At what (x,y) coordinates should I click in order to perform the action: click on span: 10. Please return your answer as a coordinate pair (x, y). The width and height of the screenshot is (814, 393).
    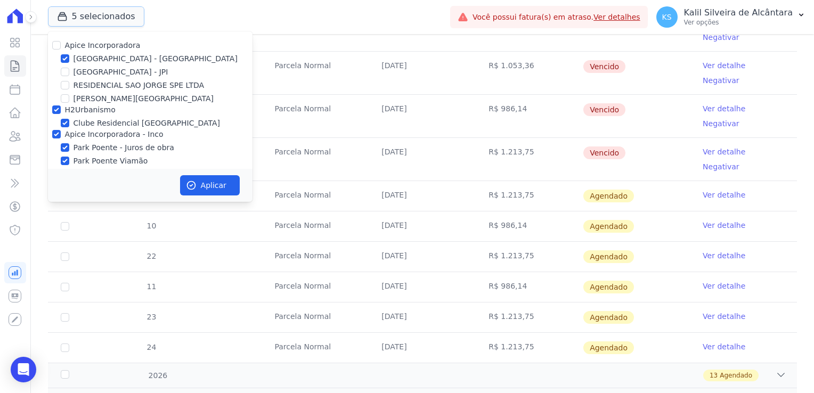
    Looking at the image, I should click on (151, 226).